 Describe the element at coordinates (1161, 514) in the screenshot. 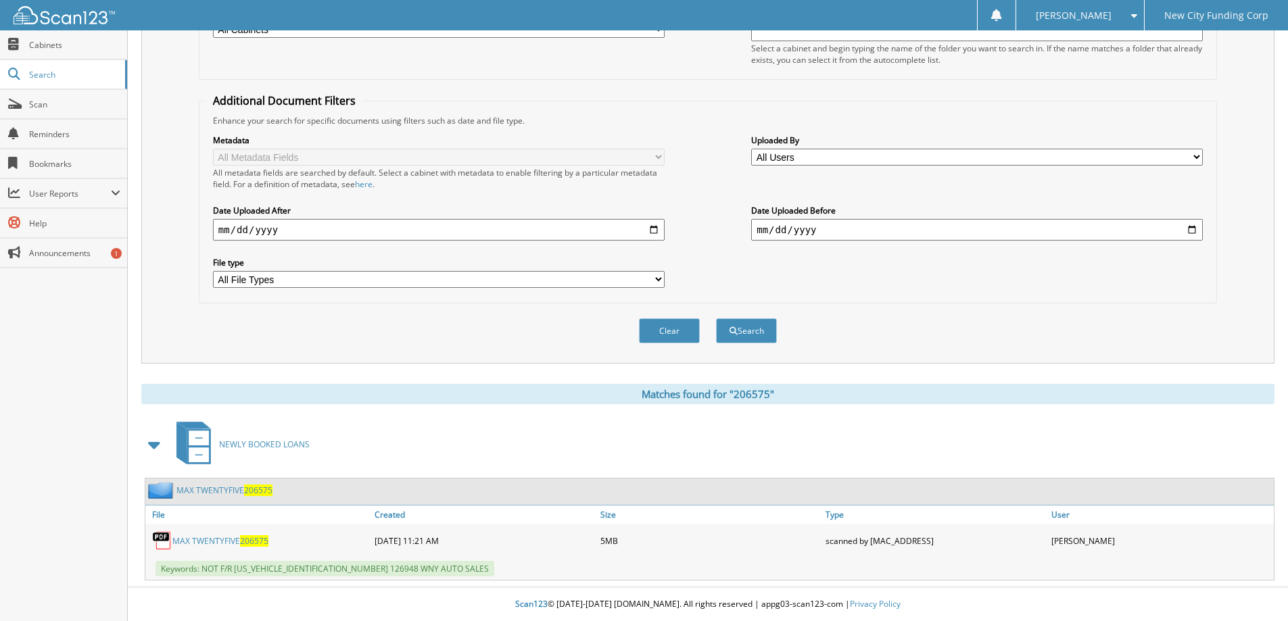

I see `a: User` at that location.